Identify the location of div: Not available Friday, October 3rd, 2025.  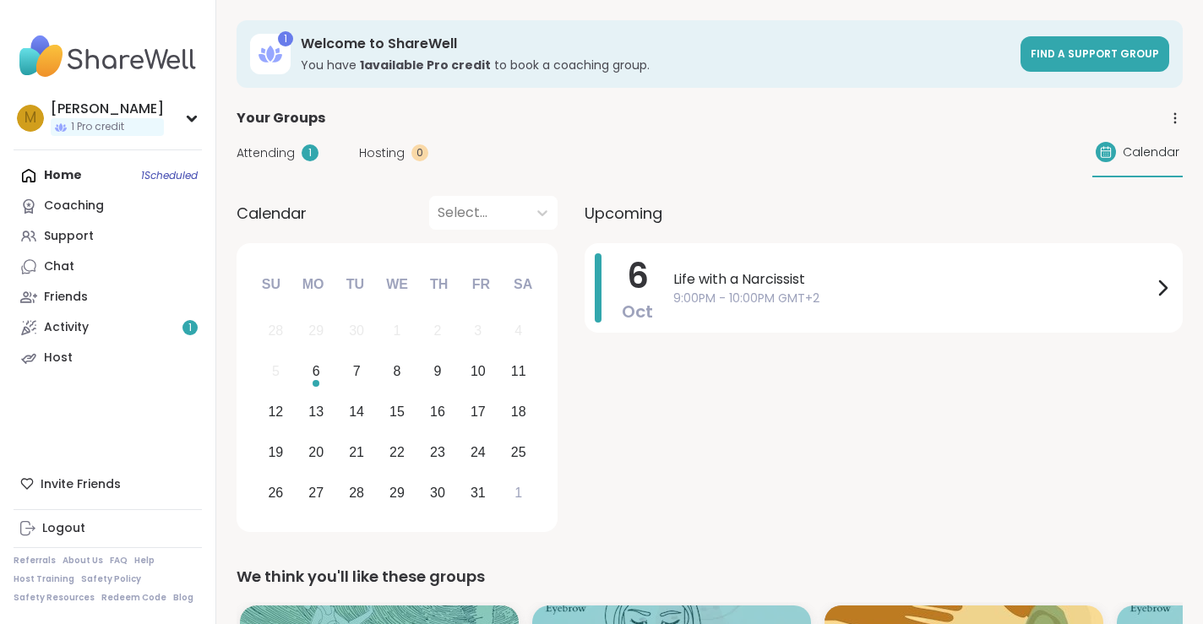
(477, 331).